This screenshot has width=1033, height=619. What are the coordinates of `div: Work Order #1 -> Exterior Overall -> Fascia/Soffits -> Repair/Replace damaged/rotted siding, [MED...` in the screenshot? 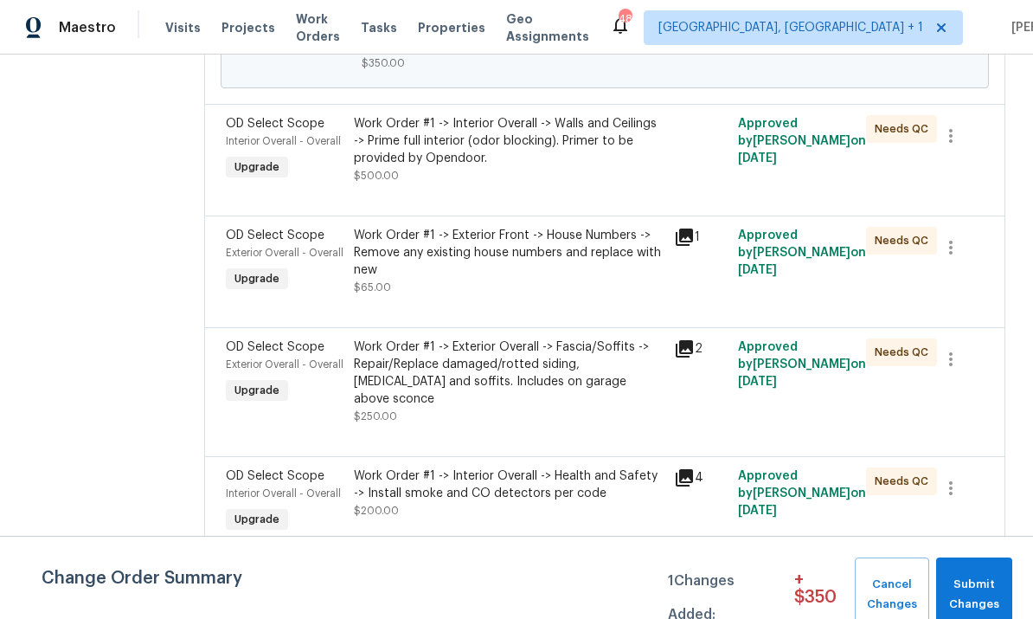 It's located at (509, 373).